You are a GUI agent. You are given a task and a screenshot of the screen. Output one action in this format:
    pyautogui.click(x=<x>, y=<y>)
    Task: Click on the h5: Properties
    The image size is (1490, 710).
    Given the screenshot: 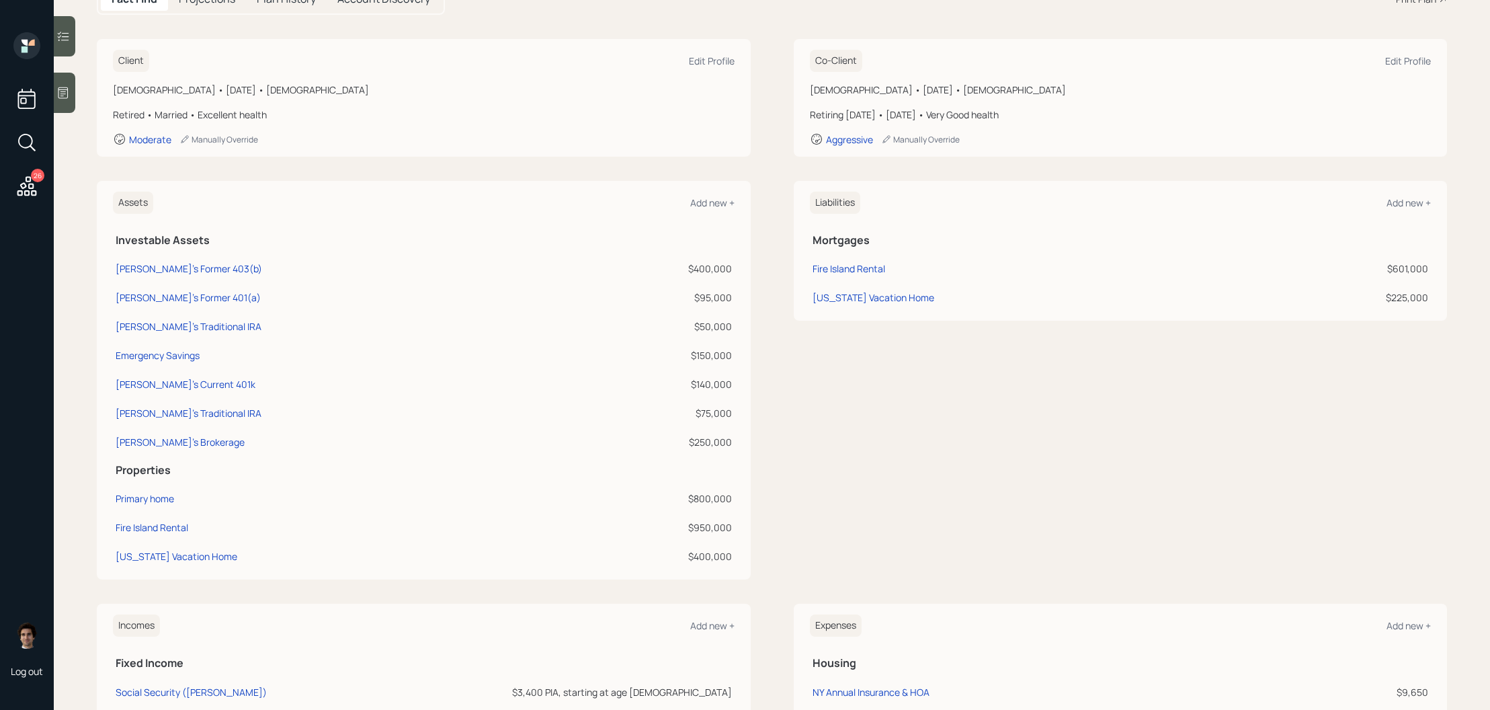 What is the action you would take?
    pyautogui.click(x=423, y=470)
    